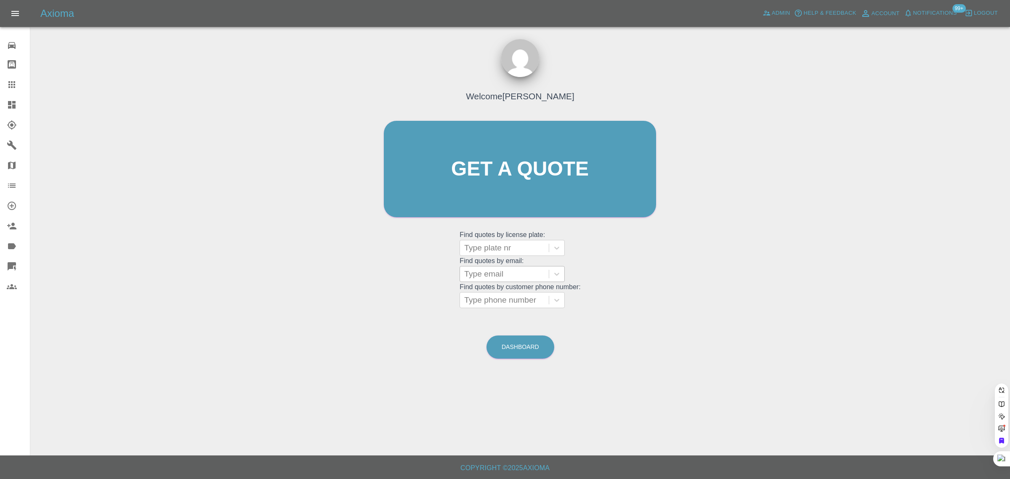 Image resolution: width=1010 pixels, height=479 pixels. What do you see at coordinates (931, 13) in the screenshot?
I see `button: Notifications` at bounding box center [931, 13].